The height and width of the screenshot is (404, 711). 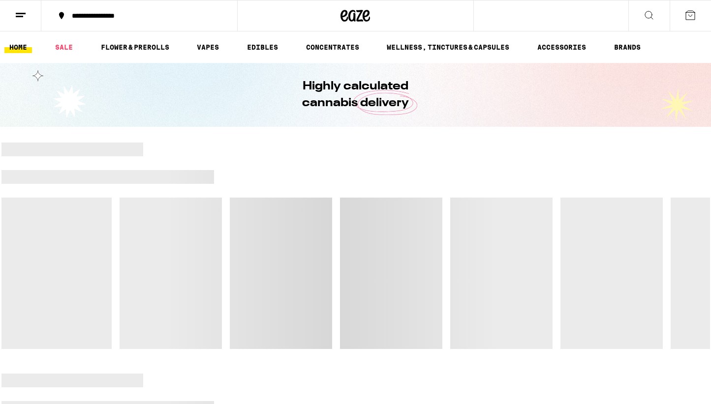 What do you see at coordinates (208, 47) in the screenshot?
I see `a: VAPES` at bounding box center [208, 47].